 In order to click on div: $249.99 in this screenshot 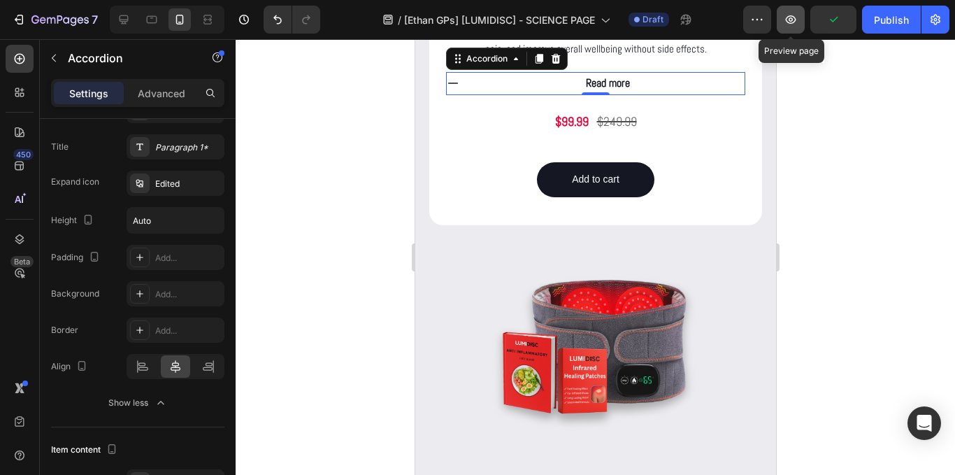, I will do `click(201, 82)`.